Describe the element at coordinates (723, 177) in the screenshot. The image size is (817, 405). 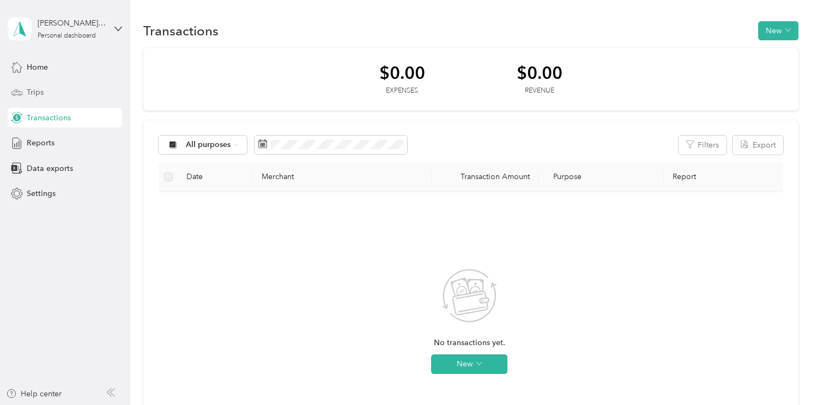
I see `th: Report` at that location.